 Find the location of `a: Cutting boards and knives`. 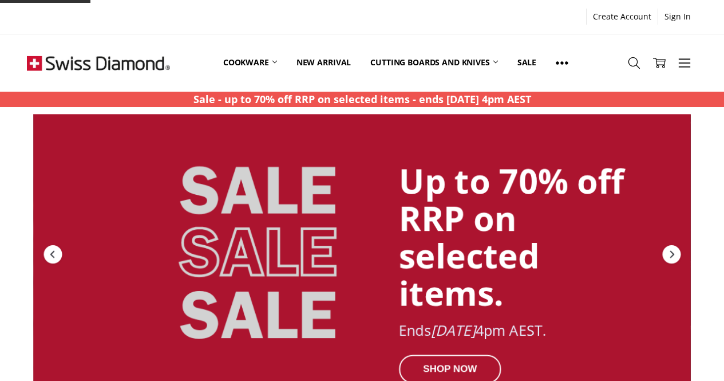

a: Cutting boards and knives is located at coordinates (434, 62).